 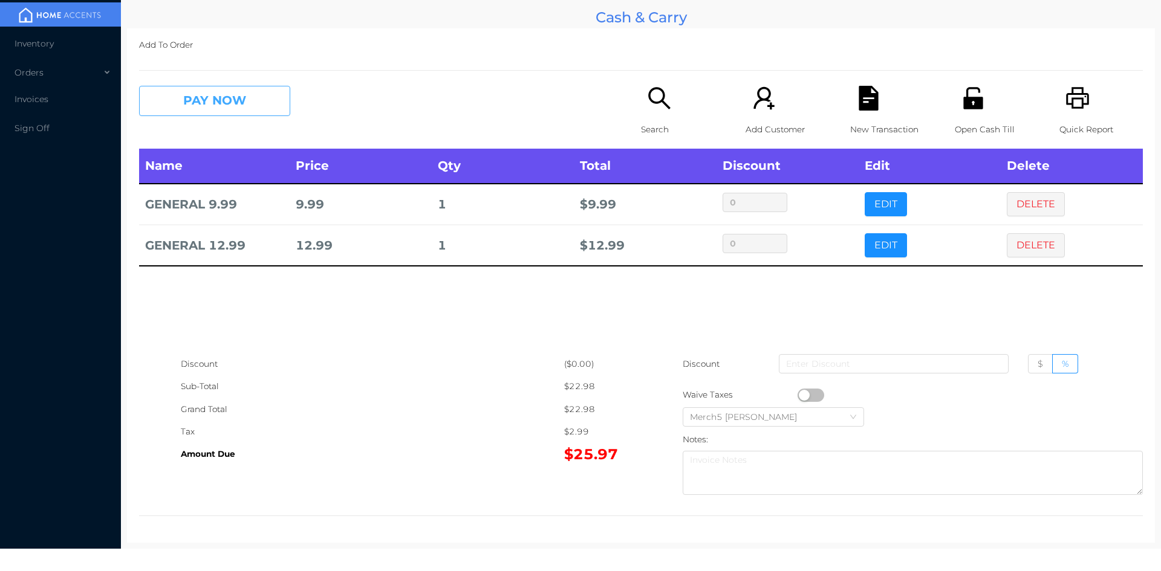 I want to click on p: Open Cash Till, so click(x=996, y=129).